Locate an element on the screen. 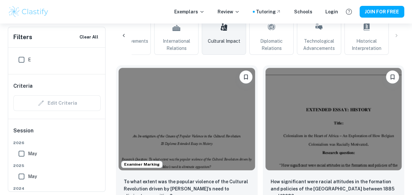 Image resolution: width=412 pixels, height=195 pixels. span: Diplomatic Relations is located at coordinates (271, 45).